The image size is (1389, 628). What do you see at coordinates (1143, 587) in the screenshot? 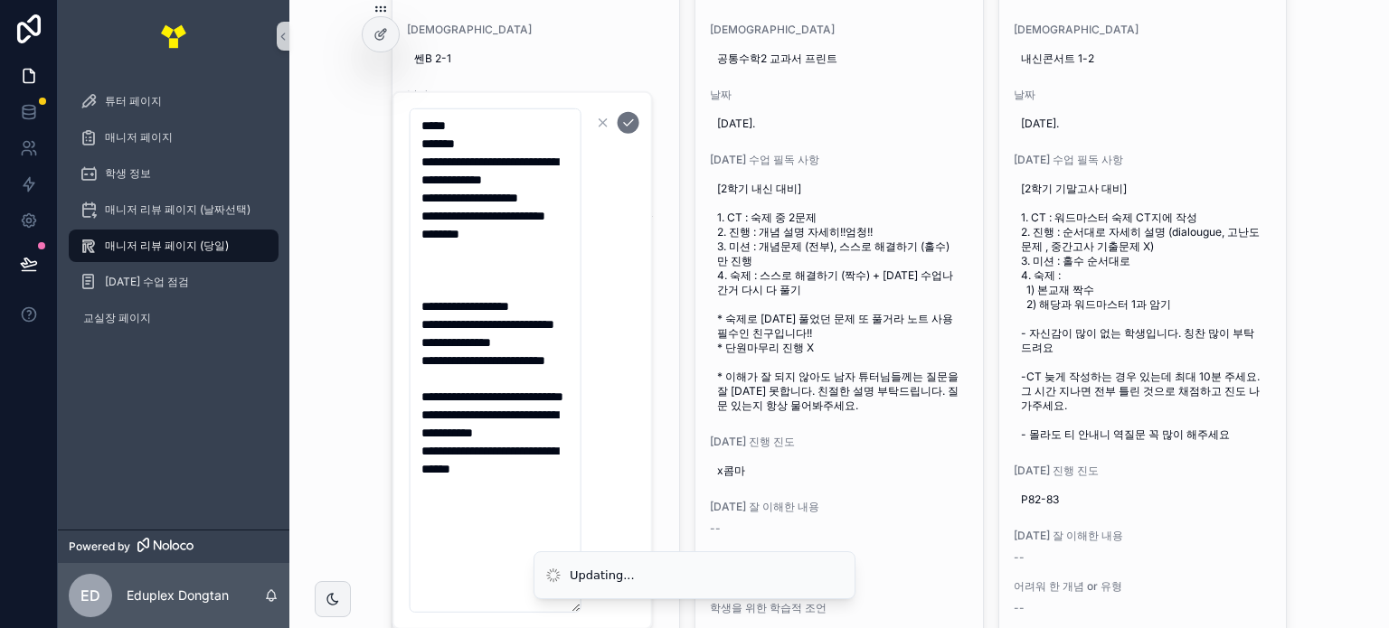
I see `span: 어려워 한 개념 or 유형` at bounding box center [1143, 587].